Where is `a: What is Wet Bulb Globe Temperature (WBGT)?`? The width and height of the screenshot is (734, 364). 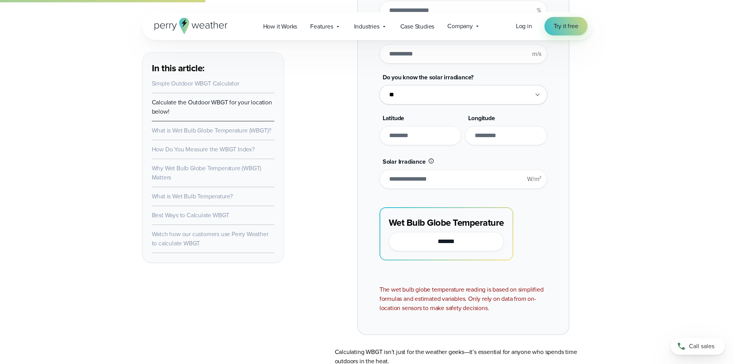
a: What is Wet Bulb Globe Temperature (WBGT)? is located at coordinates (212, 130).